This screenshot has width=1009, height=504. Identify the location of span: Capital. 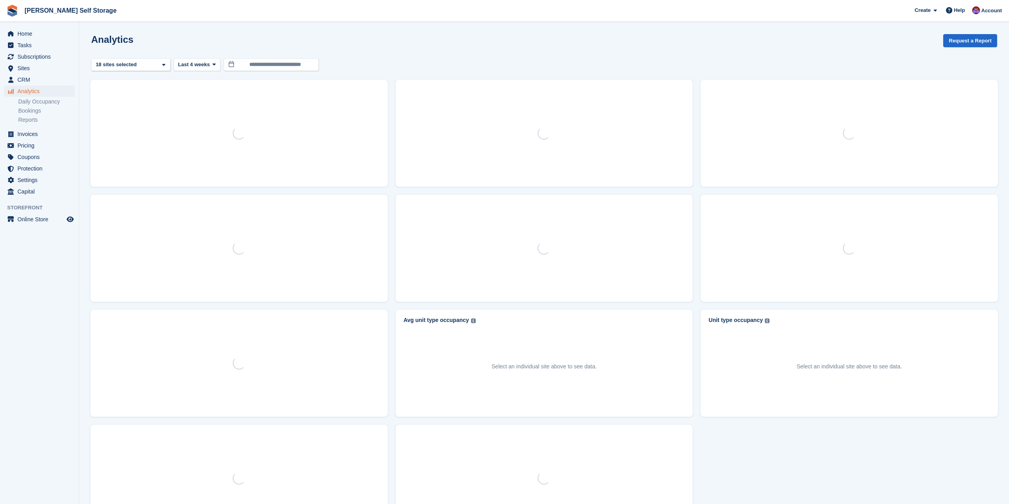
(41, 192).